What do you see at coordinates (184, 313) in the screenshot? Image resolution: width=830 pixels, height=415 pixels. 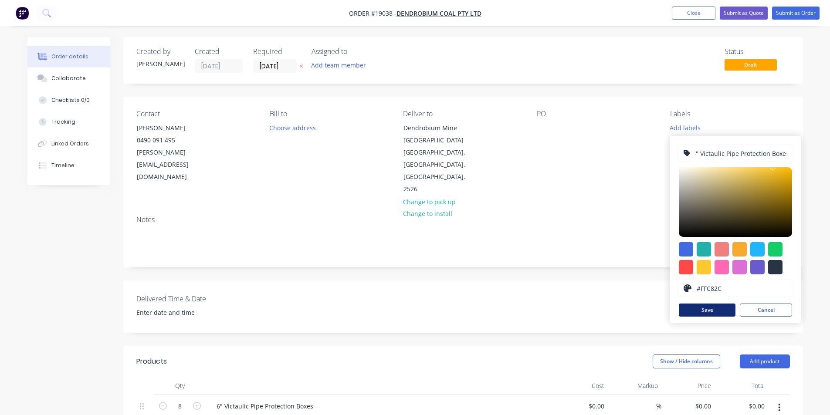 I see `input: Enter date and time` at bounding box center [184, 313].